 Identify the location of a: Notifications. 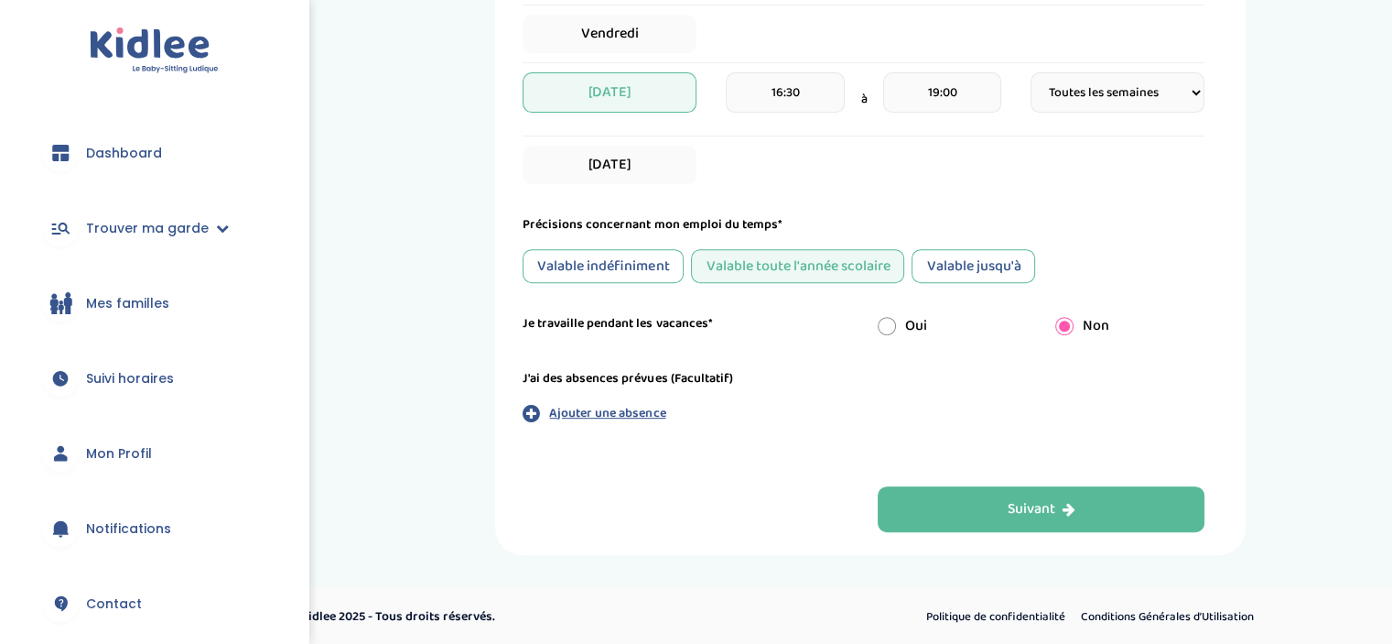
(154, 528).